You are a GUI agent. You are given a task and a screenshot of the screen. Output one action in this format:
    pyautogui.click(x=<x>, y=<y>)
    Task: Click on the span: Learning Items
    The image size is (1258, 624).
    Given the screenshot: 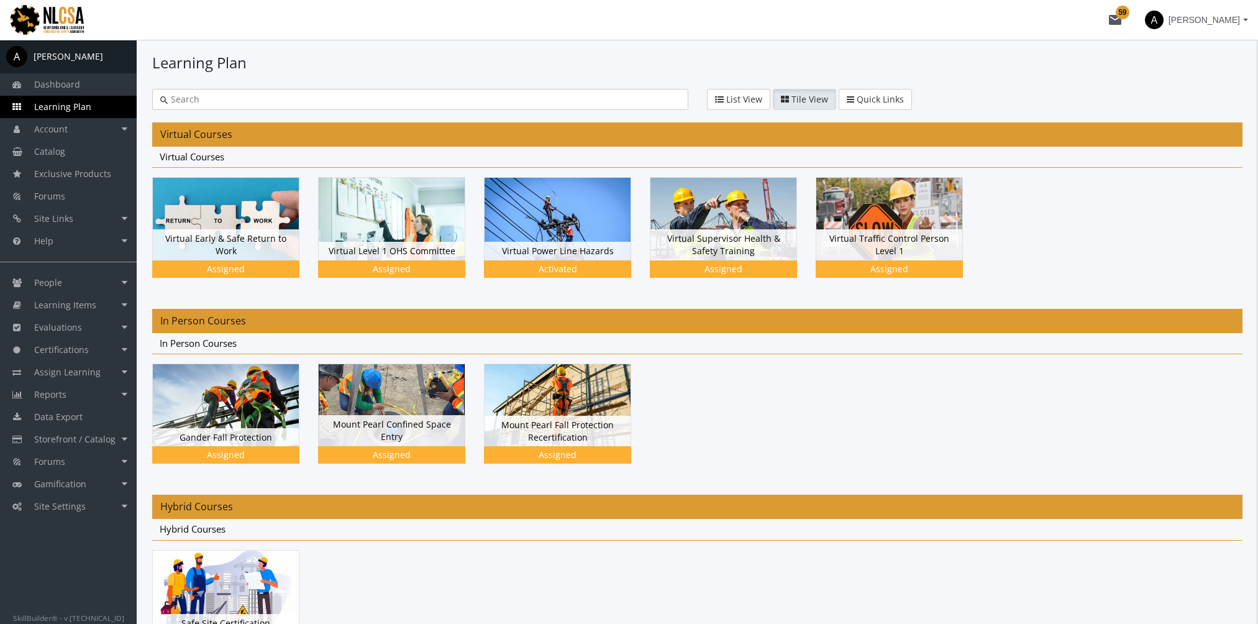 What is the action you would take?
    pyautogui.click(x=65, y=304)
    